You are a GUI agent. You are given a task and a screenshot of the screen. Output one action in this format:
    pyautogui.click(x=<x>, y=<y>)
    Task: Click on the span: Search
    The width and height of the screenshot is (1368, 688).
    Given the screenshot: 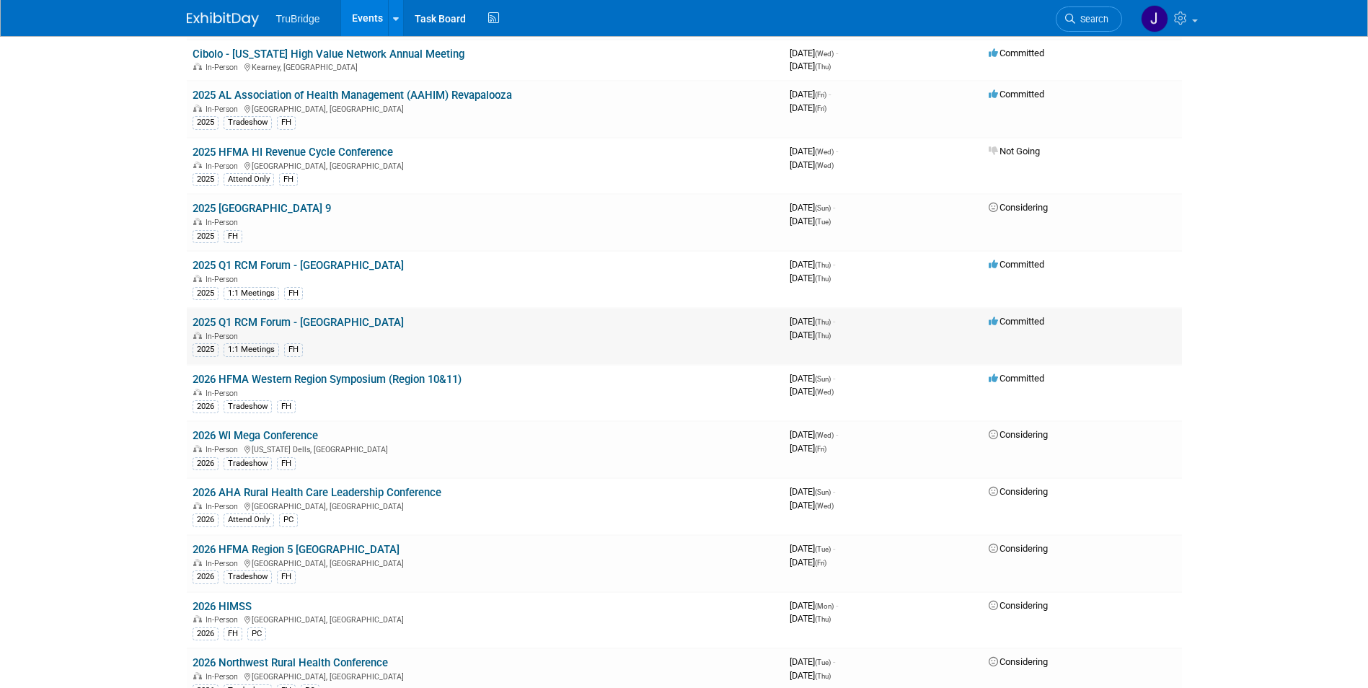 What is the action you would take?
    pyautogui.click(x=1092, y=19)
    